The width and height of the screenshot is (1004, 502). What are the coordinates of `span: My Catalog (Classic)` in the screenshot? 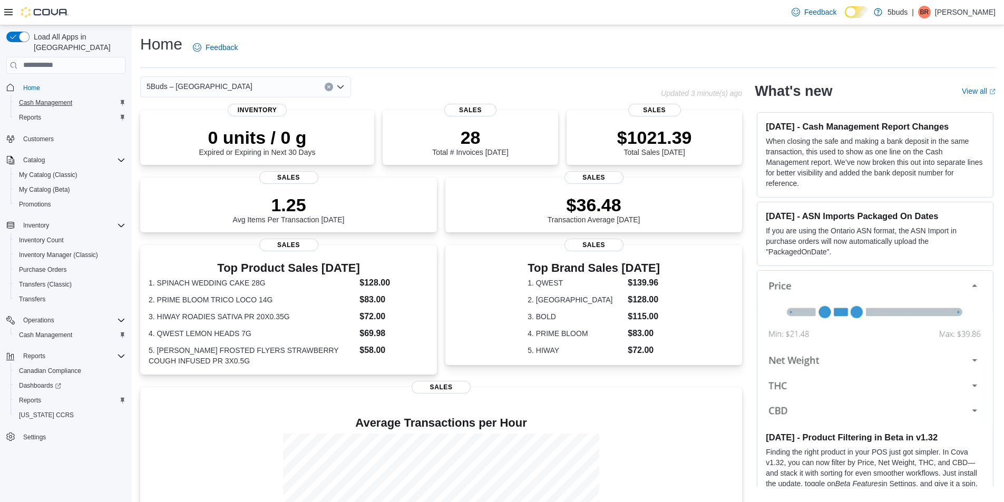 It's located at (70, 175).